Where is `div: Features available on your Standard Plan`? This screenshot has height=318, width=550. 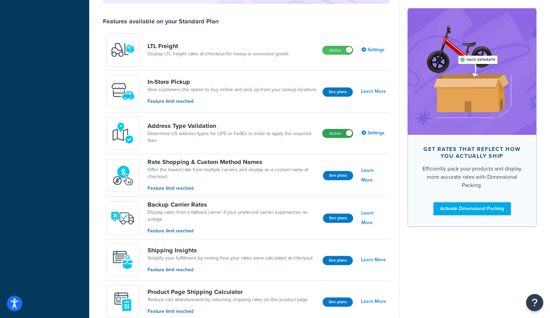 div: Features available on your Standard Plan is located at coordinates (161, 21).